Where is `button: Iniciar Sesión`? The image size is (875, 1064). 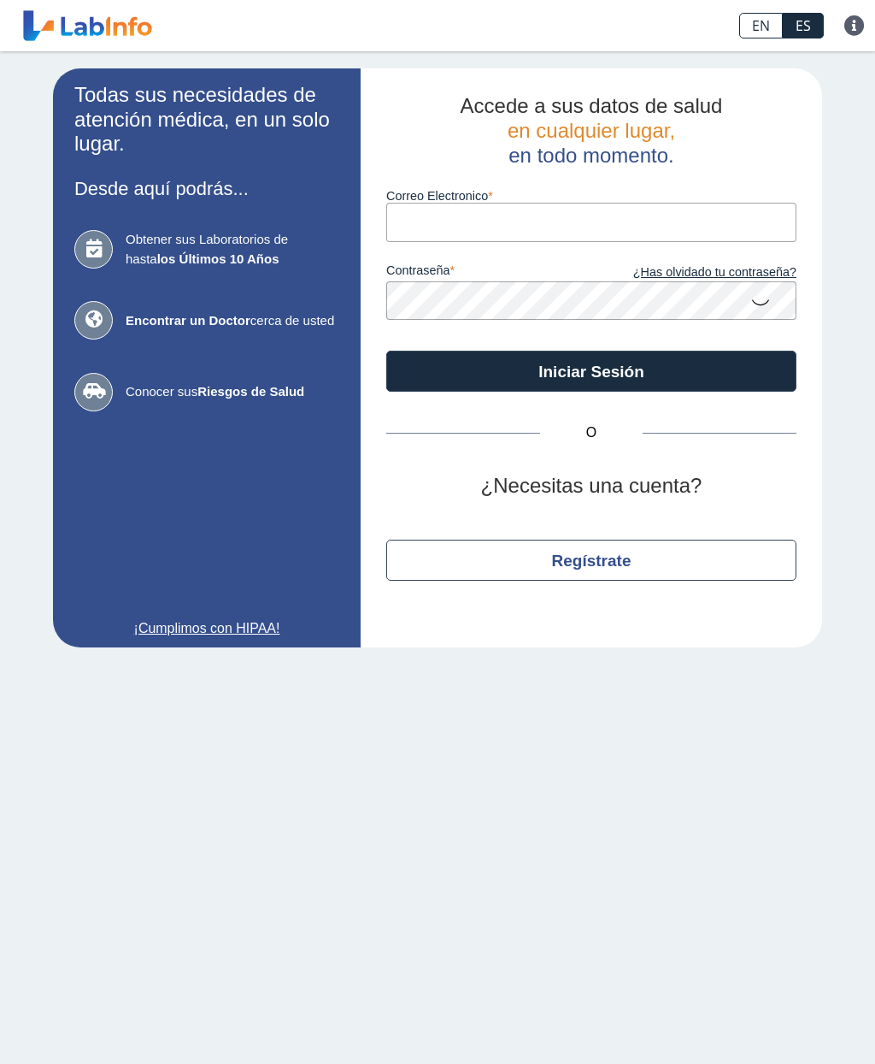 button: Iniciar Sesión is located at coordinates (592, 371).